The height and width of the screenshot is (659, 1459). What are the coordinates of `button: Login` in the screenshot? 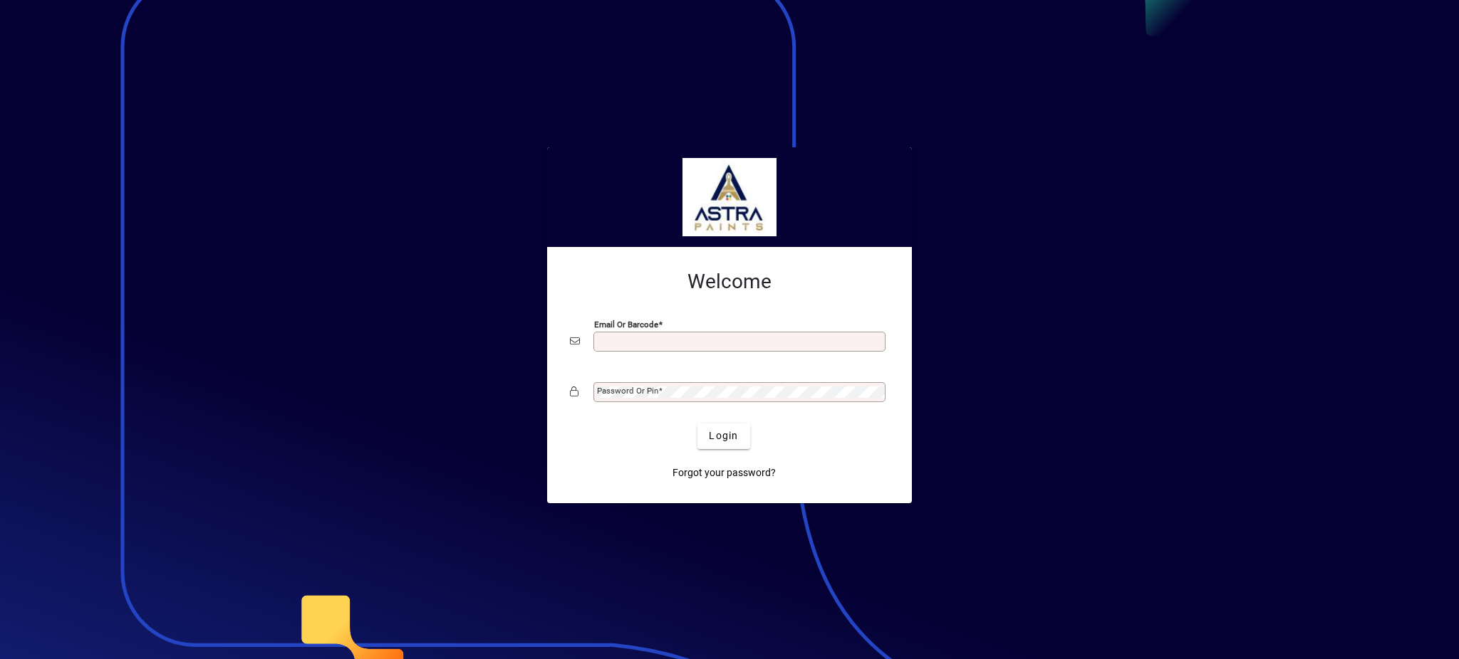 It's located at (723, 437).